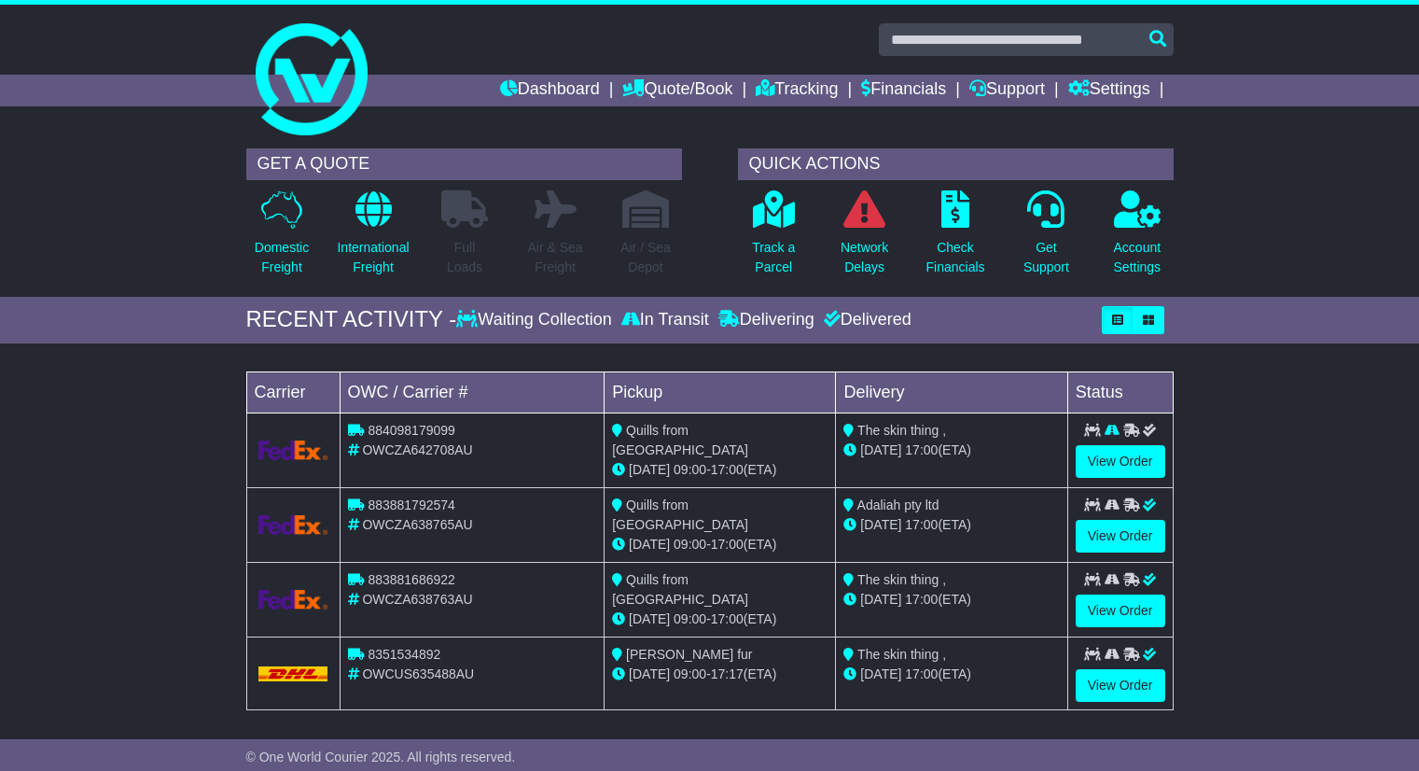  Describe the element at coordinates (865, 320) in the screenshot. I see `div: Delivered` at that location.